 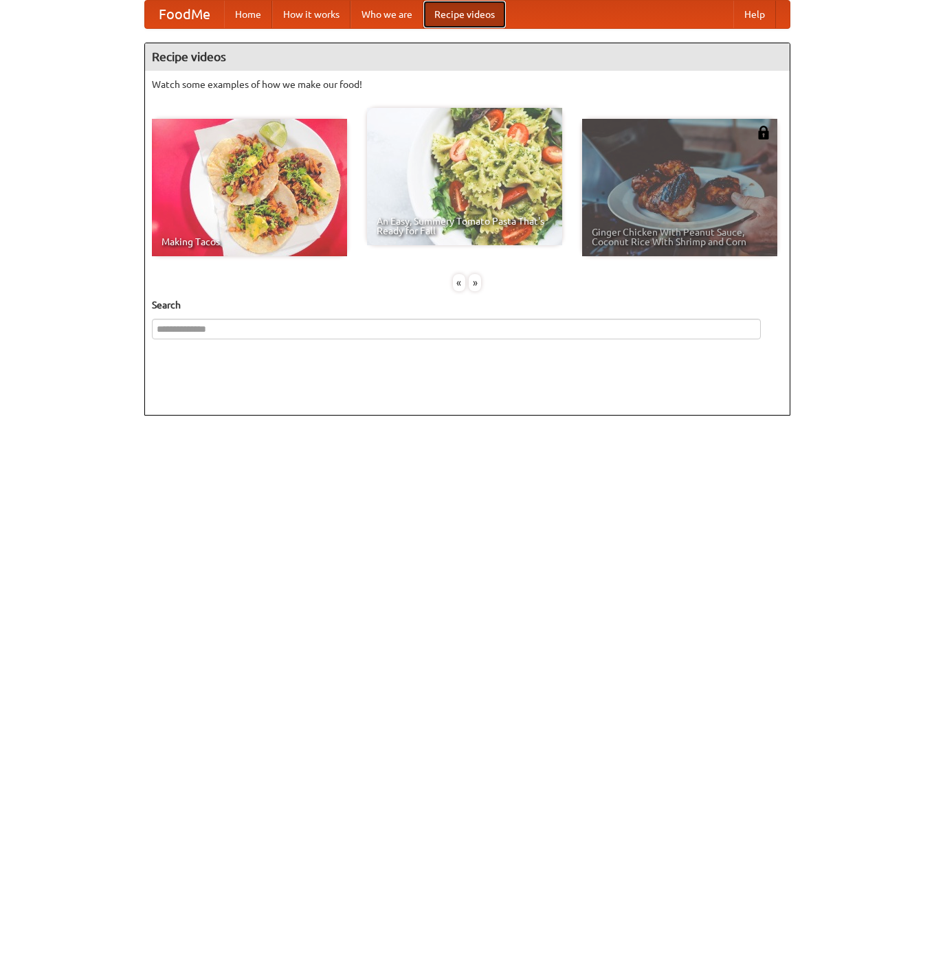 I want to click on h5: Search, so click(x=467, y=305).